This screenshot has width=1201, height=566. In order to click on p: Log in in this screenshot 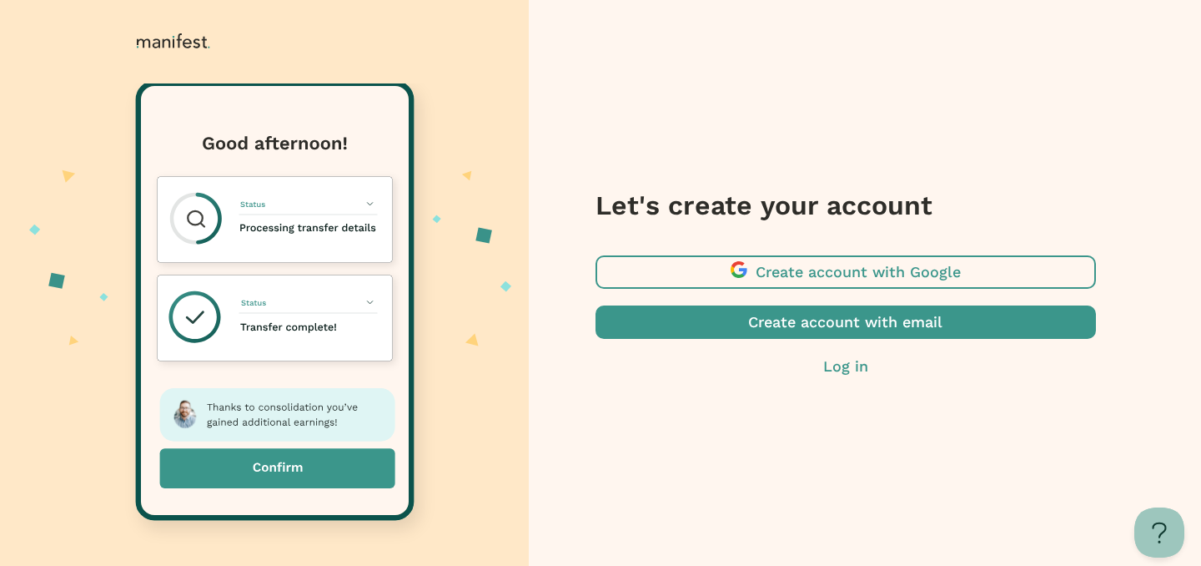, I will do `click(846, 366)`.